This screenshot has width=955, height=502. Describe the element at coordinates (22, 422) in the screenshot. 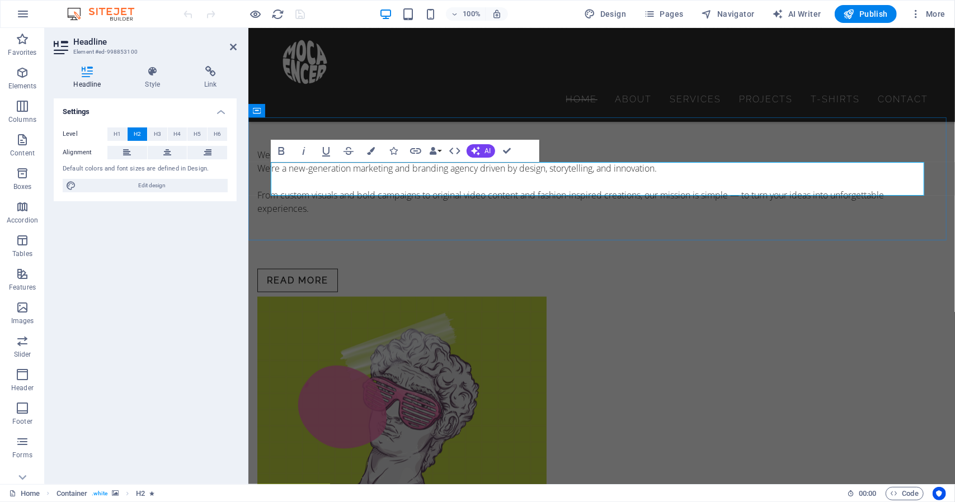

I see `p: Footer` at that location.